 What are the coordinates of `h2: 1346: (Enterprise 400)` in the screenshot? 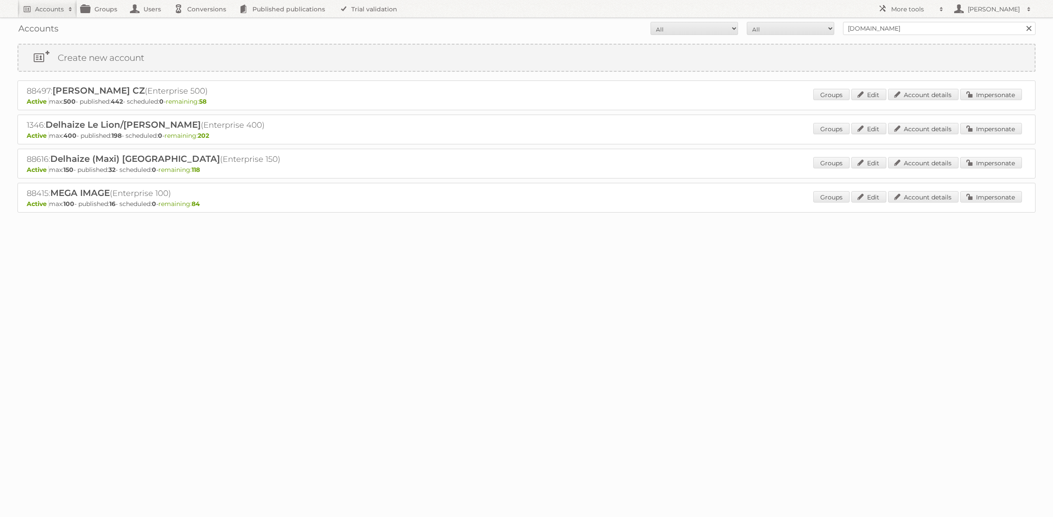 It's located at (180, 125).